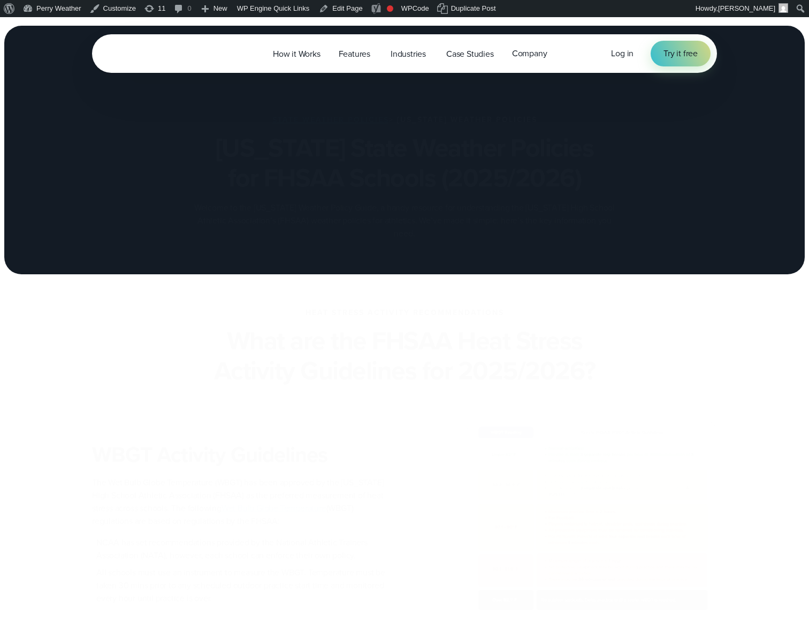 The image size is (809, 622). Describe the element at coordinates (470, 54) in the screenshot. I see `a: Case Studies` at that location.